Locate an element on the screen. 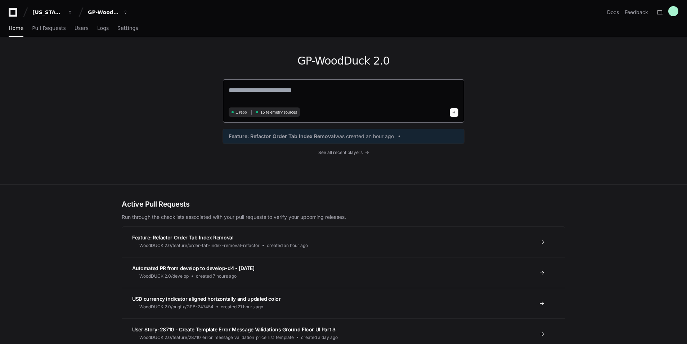 The width and height of the screenshot is (687, 344). span: 15 telemetry sources is located at coordinates (278, 112).